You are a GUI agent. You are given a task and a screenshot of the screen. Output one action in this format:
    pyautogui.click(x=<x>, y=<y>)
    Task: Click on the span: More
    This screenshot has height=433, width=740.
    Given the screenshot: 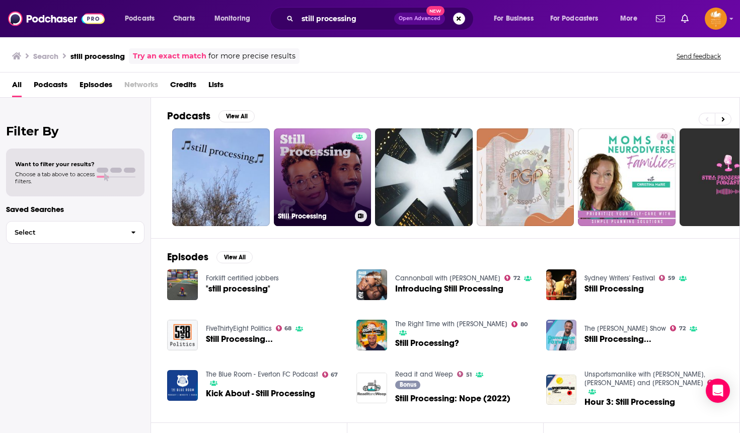 What is the action you would take?
    pyautogui.click(x=629, y=19)
    